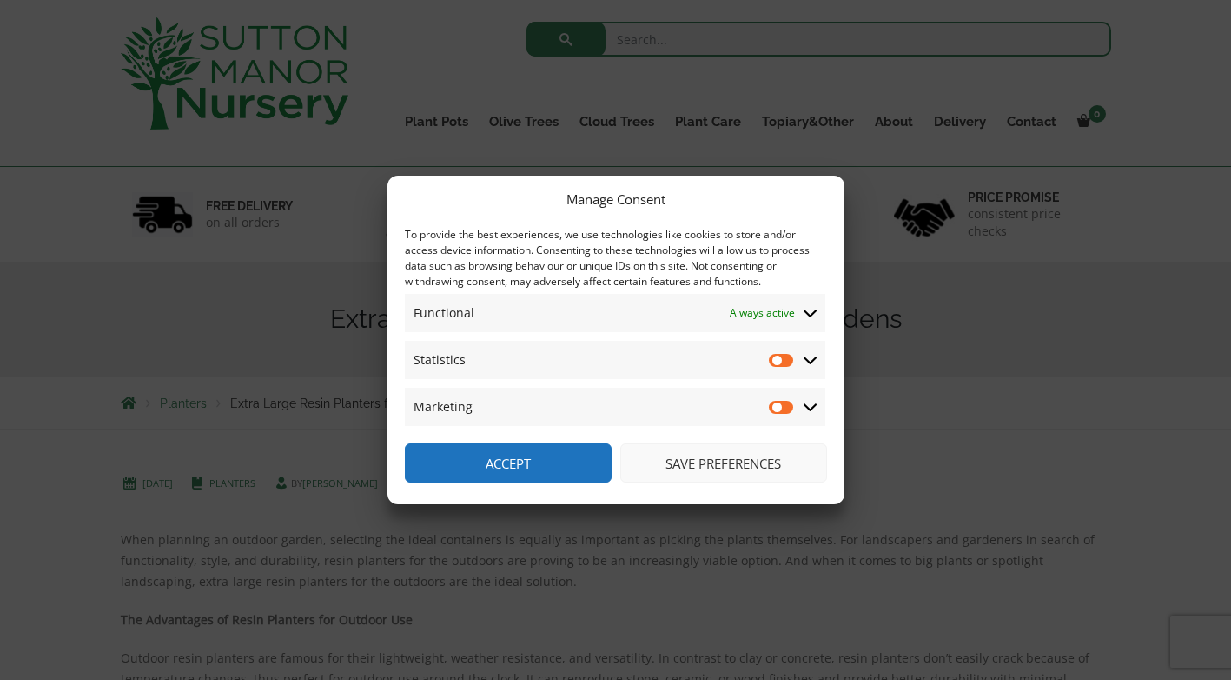 The width and height of the screenshot is (1231, 680). I want to click on summary: Statistics, so click(615, 360).